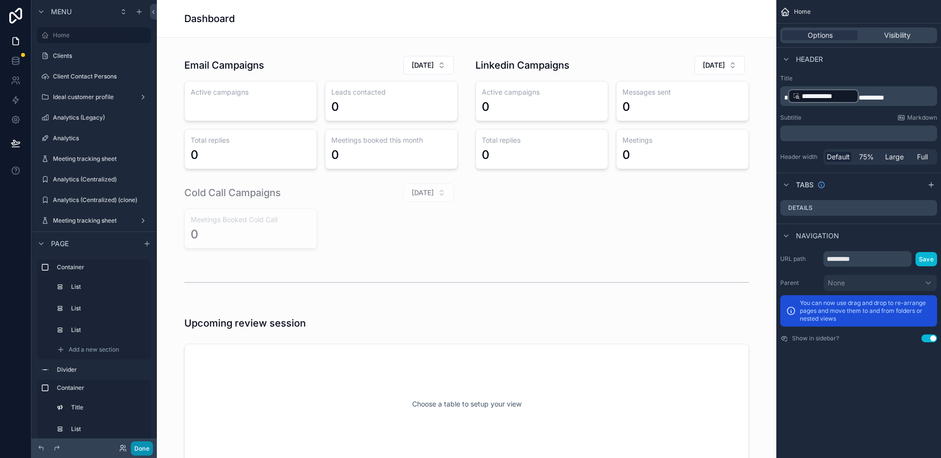 This screenshot has width=941, height=458. I want to click on label: Parent, so click(800, 283).